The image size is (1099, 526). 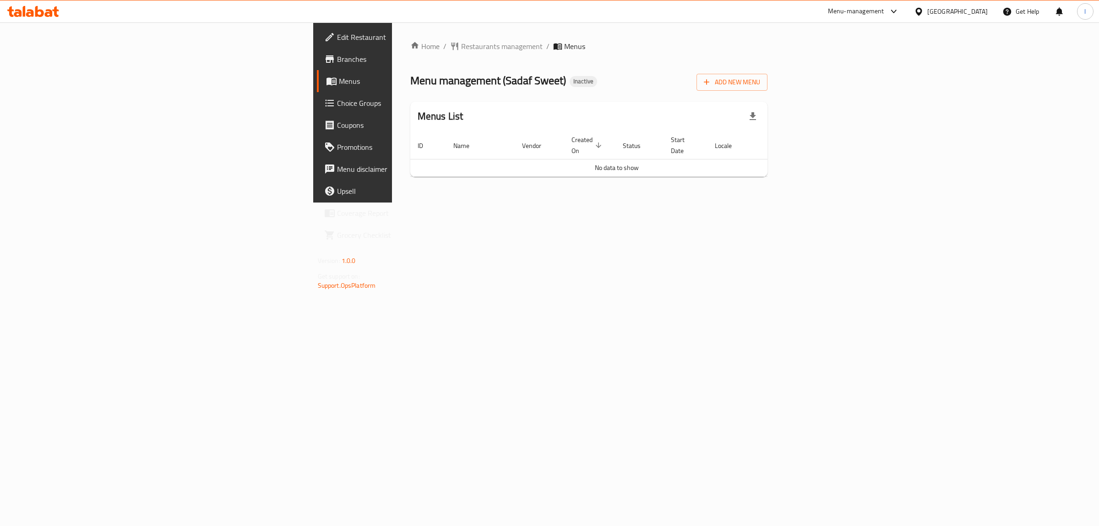 I want to click on span: Created On, so click(x=588, y=145).